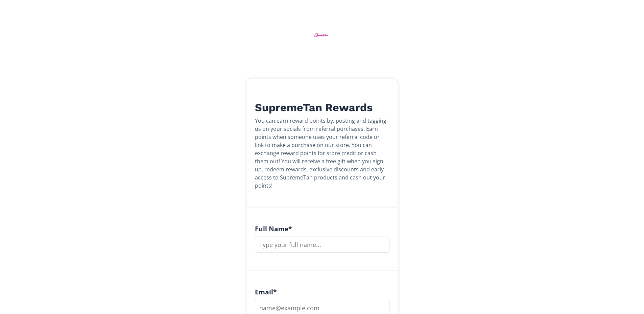 The height and width of the screenshot is (314, 644). I want to click on div: You can earn reward points by, posting and tagging us on your socials from referral purchases. Ea..., so click(322, 153).